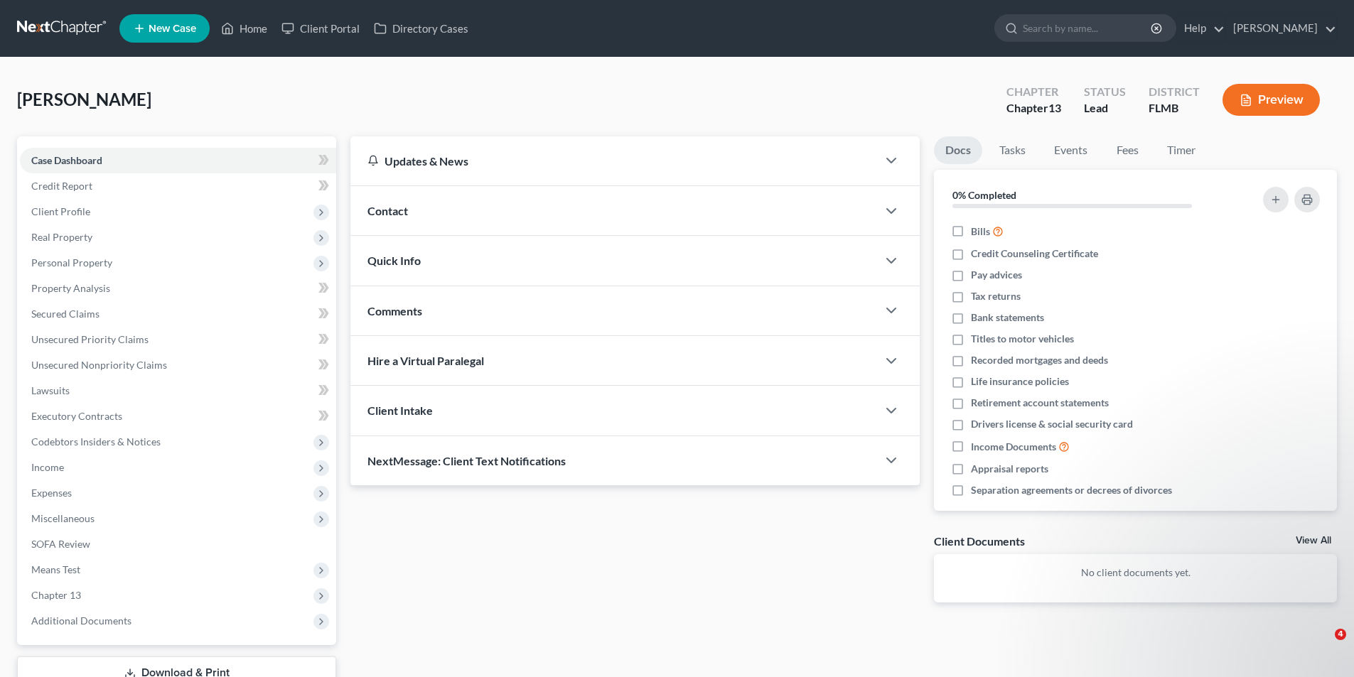 Image resolution: width=1354 pixels, height=677 pixels. Describe the element at coordinates (50, 390) in the screenshot. I see `span: Lawsuits` at that location.